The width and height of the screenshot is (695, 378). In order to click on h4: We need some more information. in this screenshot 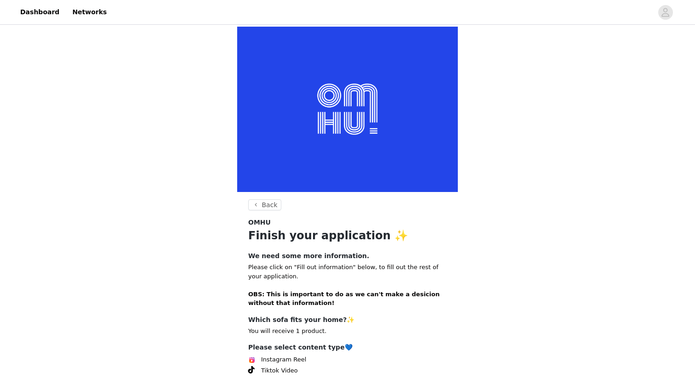, I will do `click(348, 256)`.